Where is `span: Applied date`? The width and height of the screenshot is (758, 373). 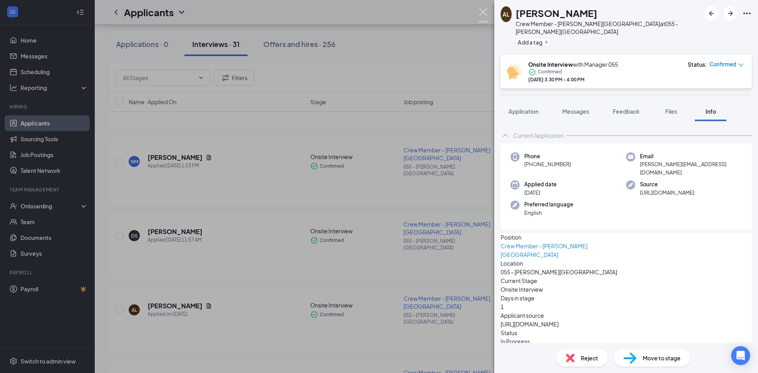
span: Applied date is located at coordinates (541, 184).